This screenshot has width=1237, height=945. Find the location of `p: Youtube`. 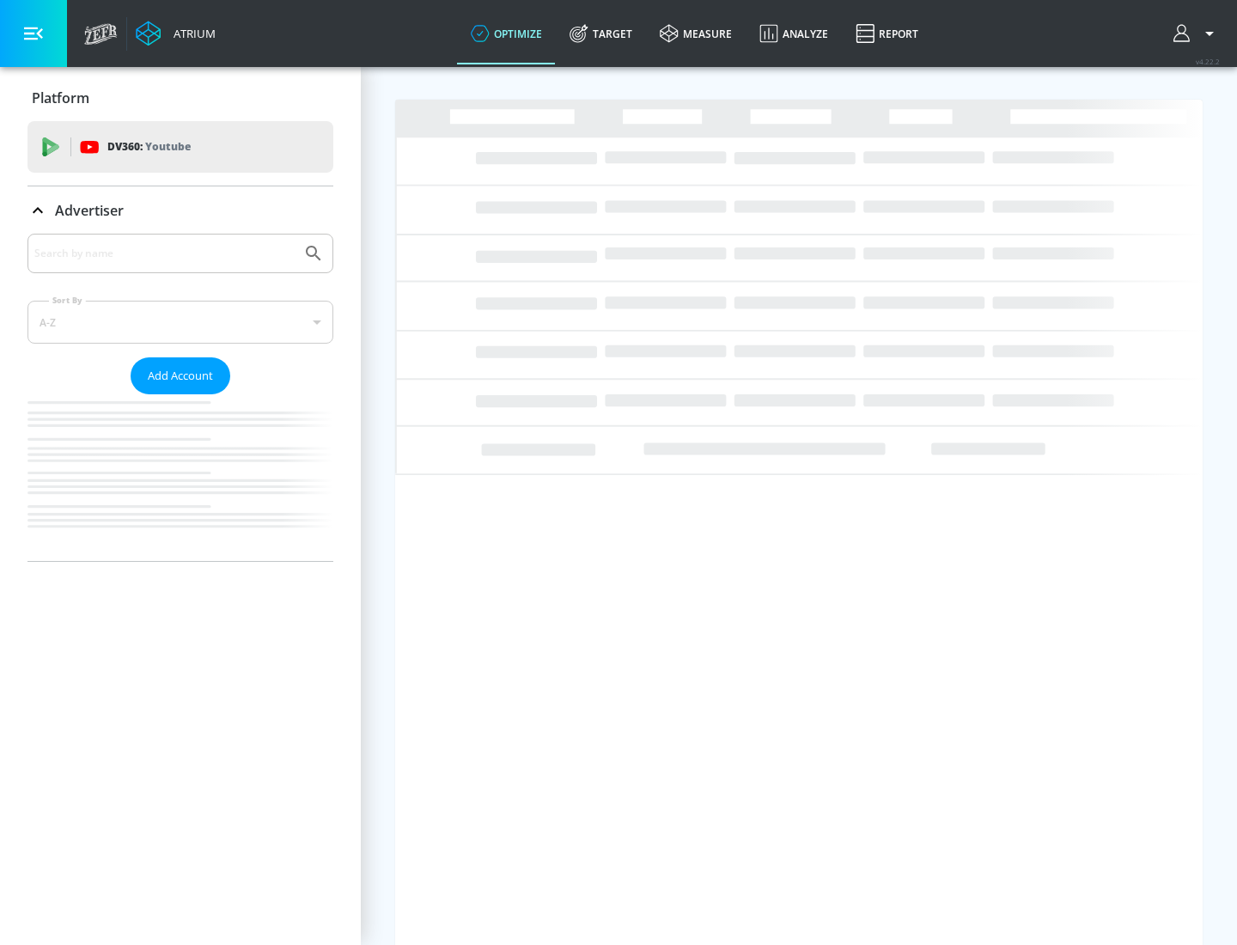

p: Youtube is located at coordinates (168, 146).